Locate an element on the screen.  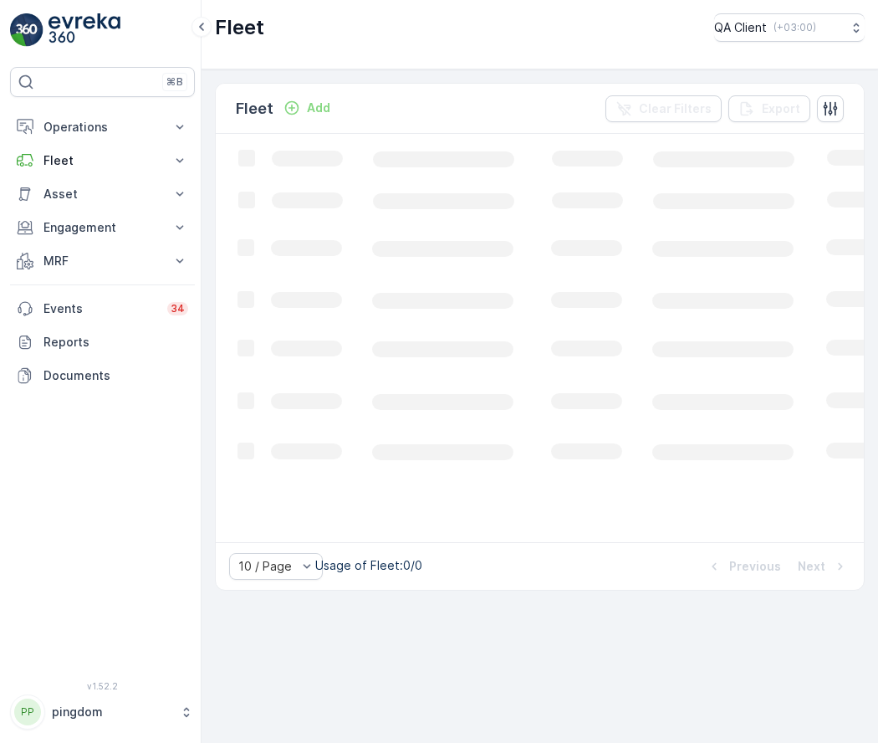
img: logo_light-DOdMpM7g.png is located at coordinates (84, 30).